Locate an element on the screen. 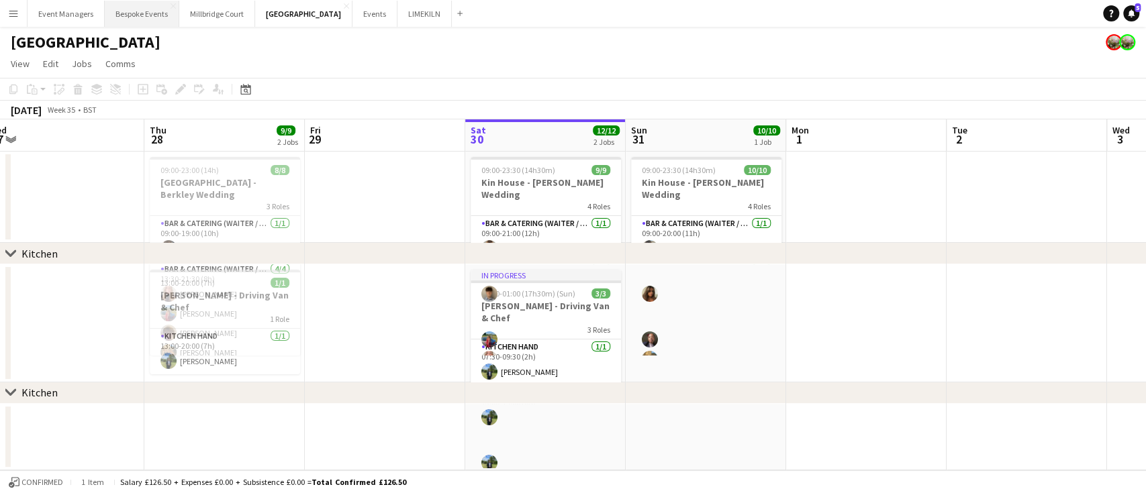 The image size is (1146, 493). span: Tue is located at coordinates (959, 130).